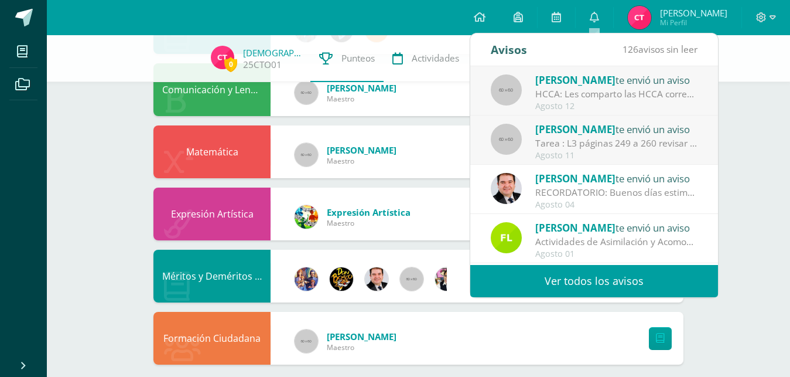  What do you see at coordinates (212, 214) in the screenshot?
I see `div: Expresión Artística` at bounding box center [212, 214].